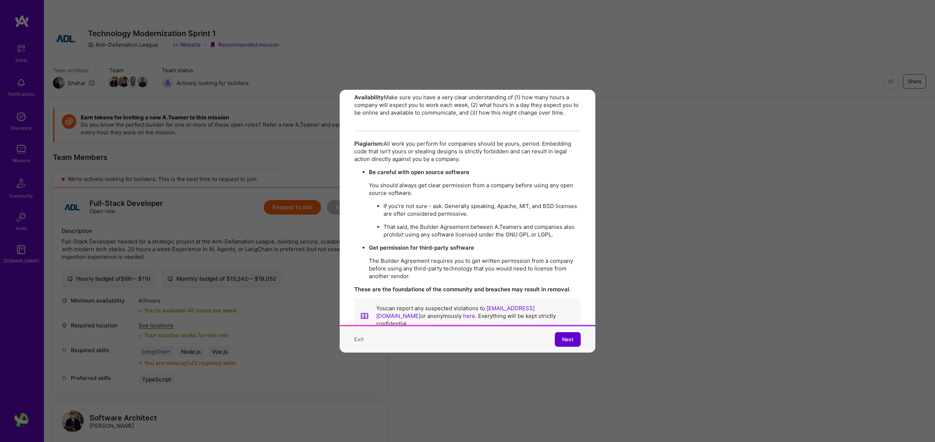 This screenshot has height=442, width=935. Describe the element at coordinates (469, 316) in the screenshot. I see `a: here` at that location.